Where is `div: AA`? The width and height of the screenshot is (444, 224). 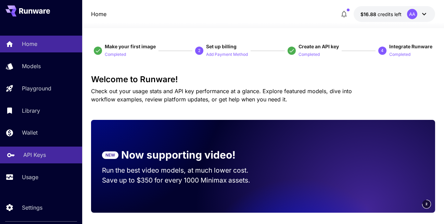 div: AA is located at coordinates (412, 14).